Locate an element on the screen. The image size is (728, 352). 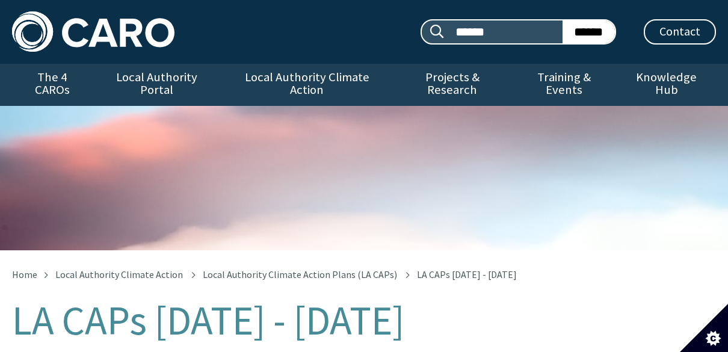
a: Home is located at coordinates (25, 274).